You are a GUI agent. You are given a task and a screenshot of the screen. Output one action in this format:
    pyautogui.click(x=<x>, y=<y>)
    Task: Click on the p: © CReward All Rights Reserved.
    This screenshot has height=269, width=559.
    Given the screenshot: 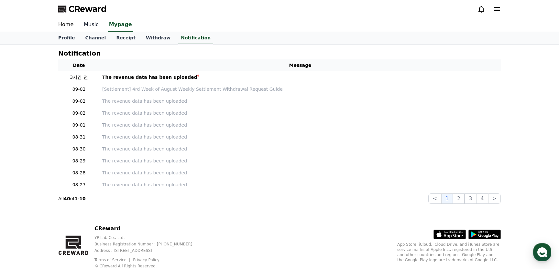 What is the action you would take?
    pyautogui.click(x=148, y=267)
    